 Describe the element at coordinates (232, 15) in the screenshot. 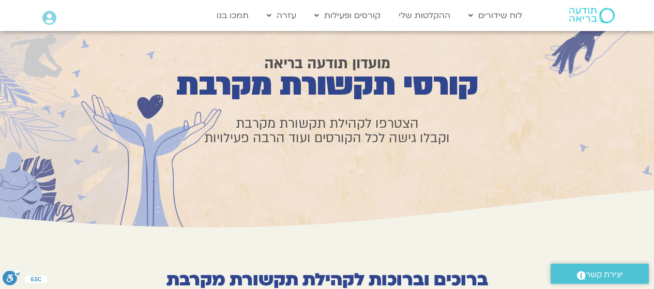

I see `a: תמכו בנו` at that location.